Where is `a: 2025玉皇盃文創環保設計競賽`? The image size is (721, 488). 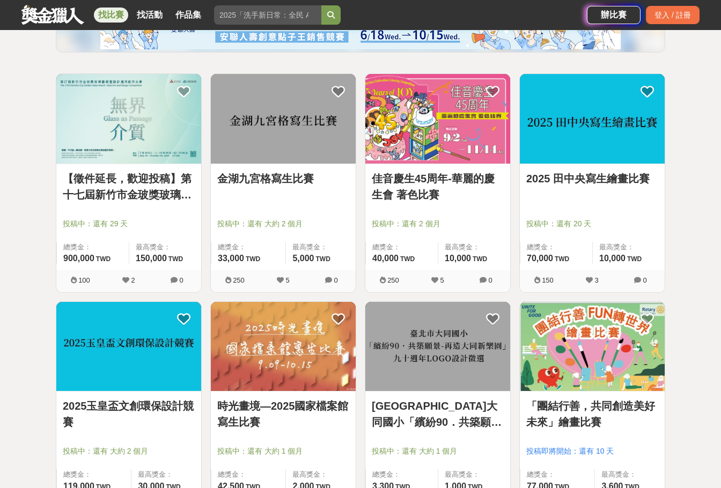
a: 2025玉皇盃文創環保設計競賽 is located at coordinates (129, 414).